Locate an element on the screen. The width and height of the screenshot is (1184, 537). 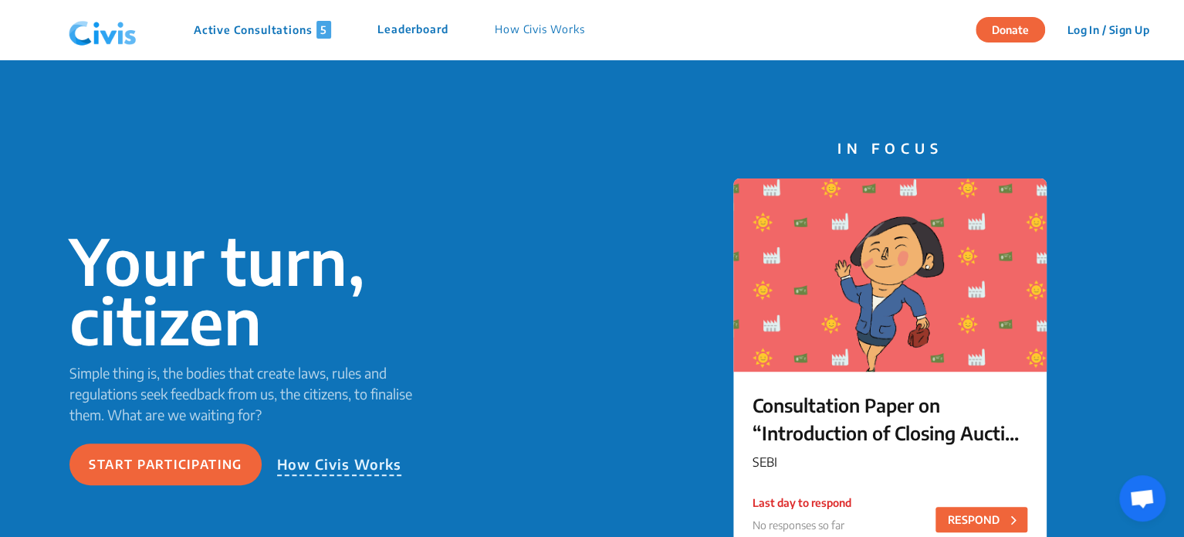
p: Consultation Paper on “Introduction of Closing Auction Session in the Equity Cash Segment” is located at coordinates (890, 418).